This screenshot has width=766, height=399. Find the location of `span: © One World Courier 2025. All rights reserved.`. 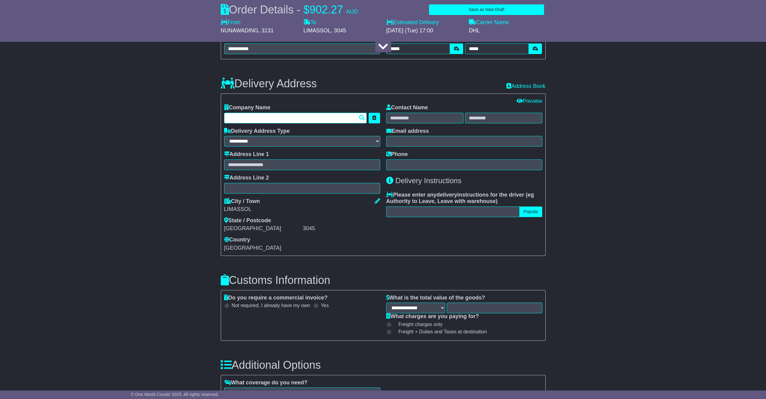

span: © One World Courier 2025. All rights reserved. is located at coordinates (175, 394).